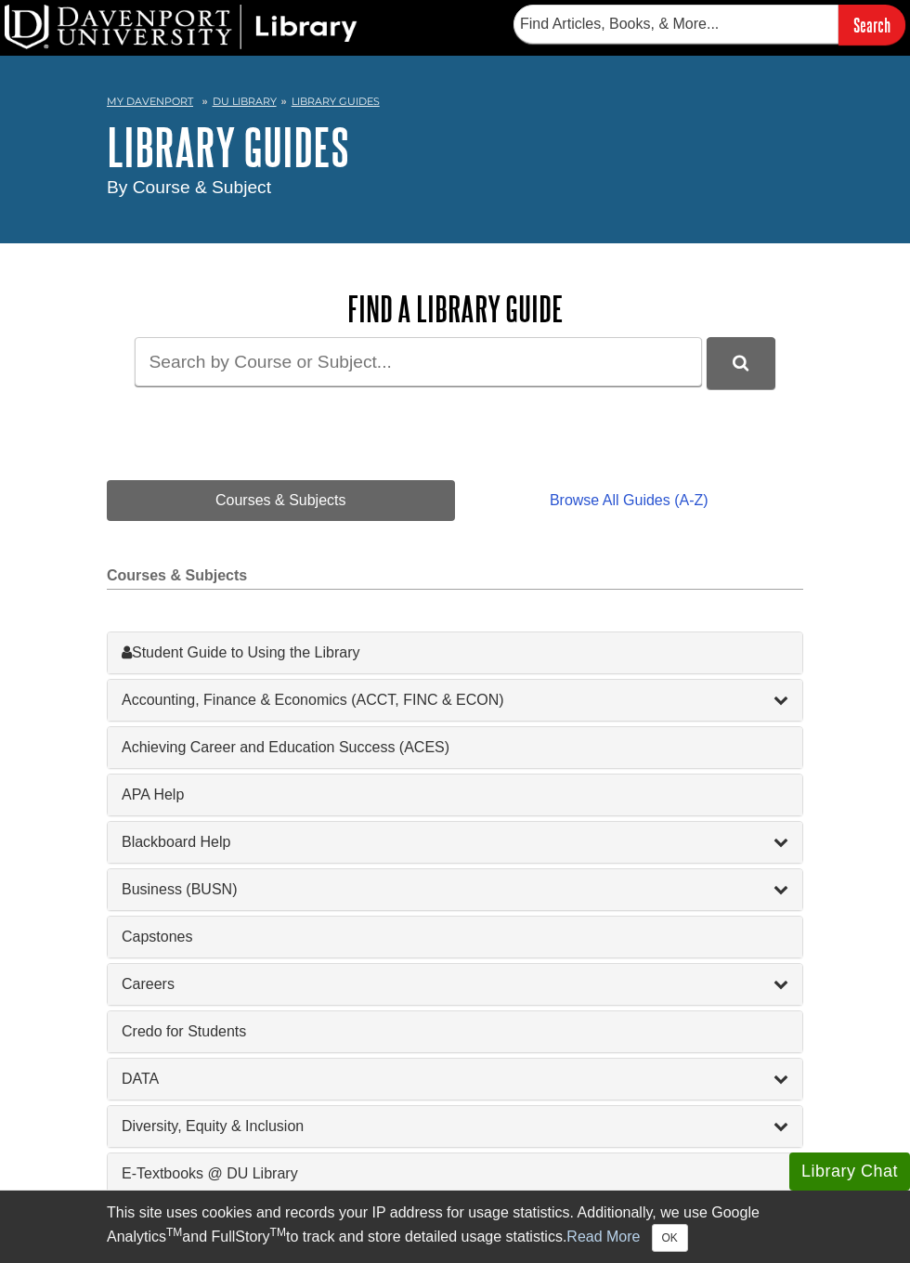  Describe the element at coordinates (455, 890) in the screenshot. I see `div: Business (BUSN)` at that location.